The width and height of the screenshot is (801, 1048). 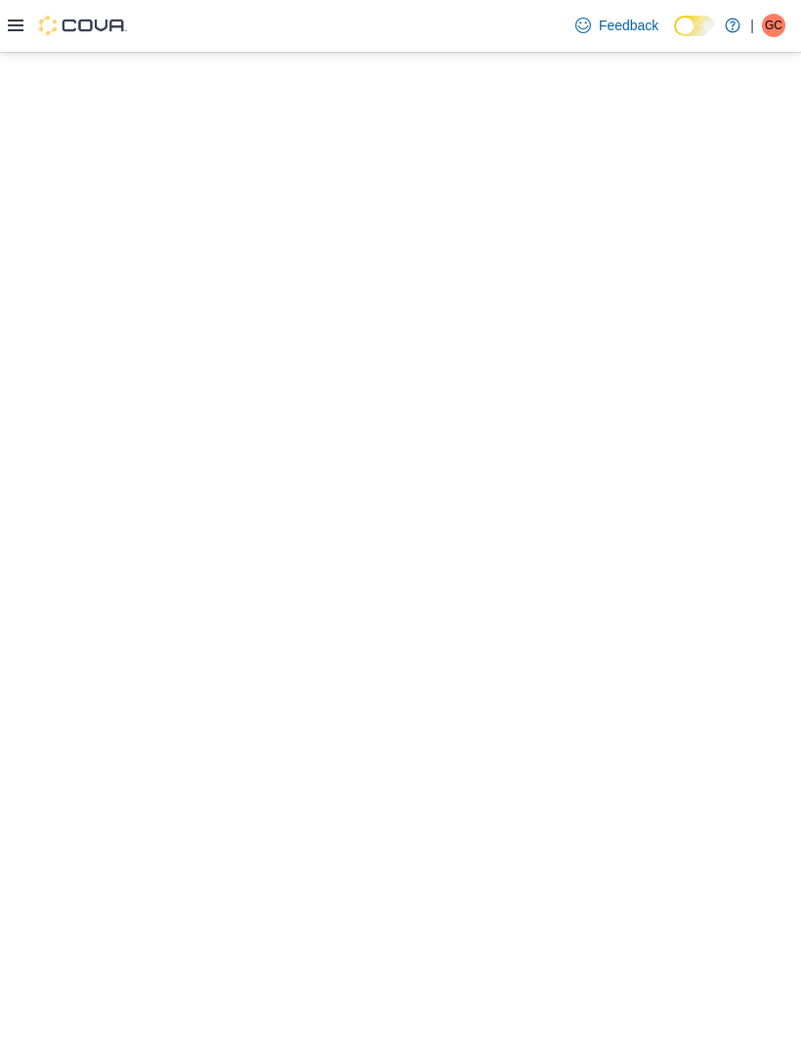 I want to click on div: Gianfranco Catalano, so click(x=773, y=25).